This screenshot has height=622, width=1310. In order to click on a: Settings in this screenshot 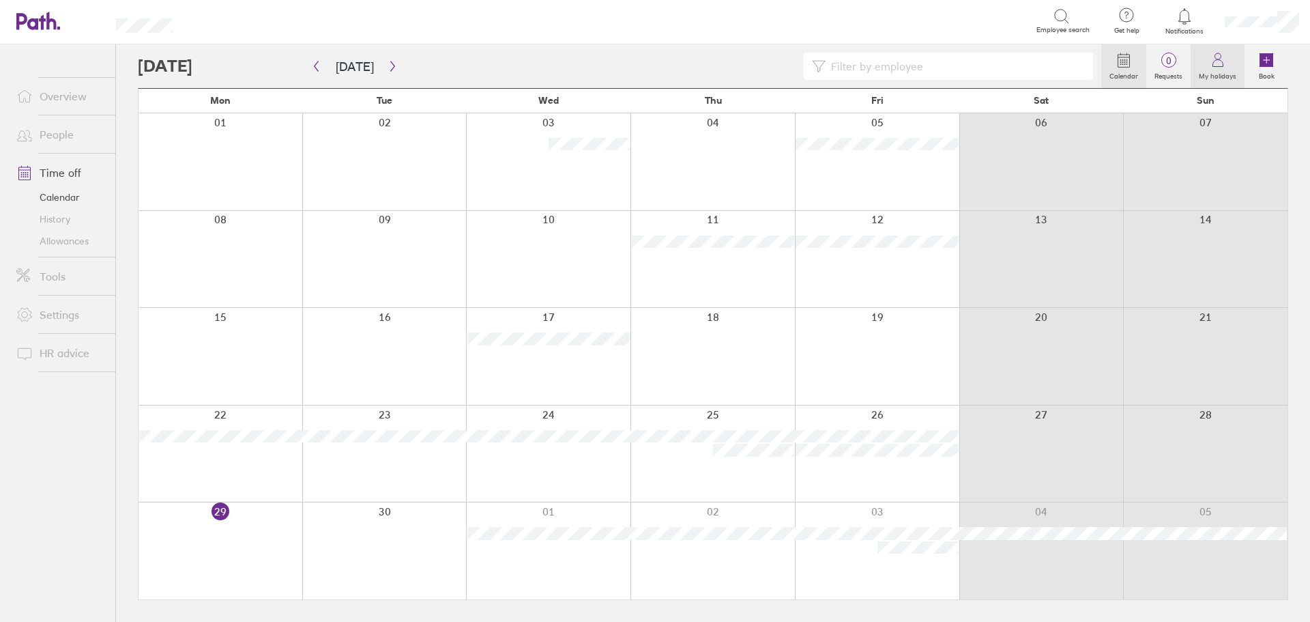, I will do `click(60, 315)`.